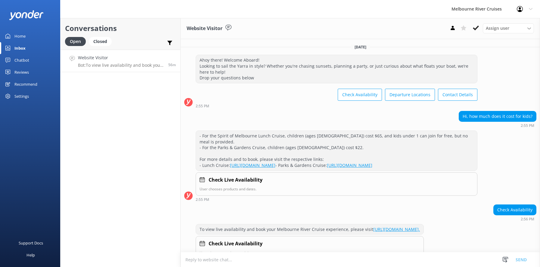 The width and height of the screenshot is (540, 267). What do you see at coordinates (22, 96) in the screenshot?
I see `div: Settings` at bounding box center [22, 96].